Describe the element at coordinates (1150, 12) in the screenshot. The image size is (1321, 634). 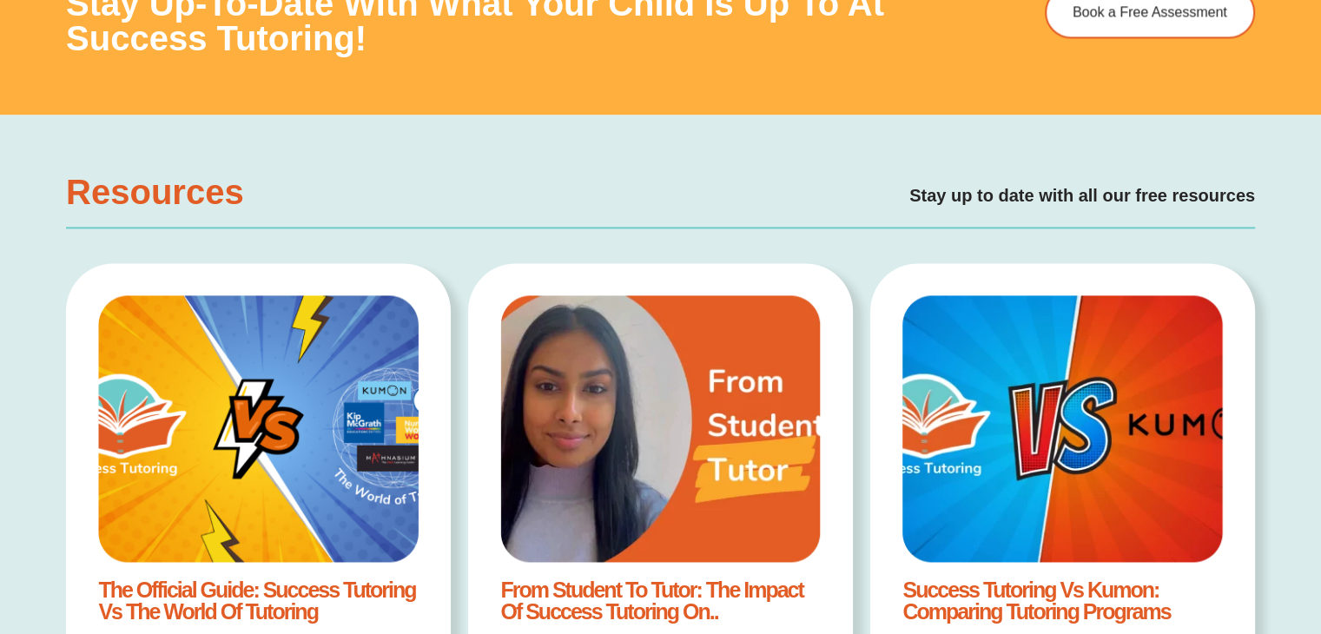
I see `span: Book a Free Assessment` at that location.